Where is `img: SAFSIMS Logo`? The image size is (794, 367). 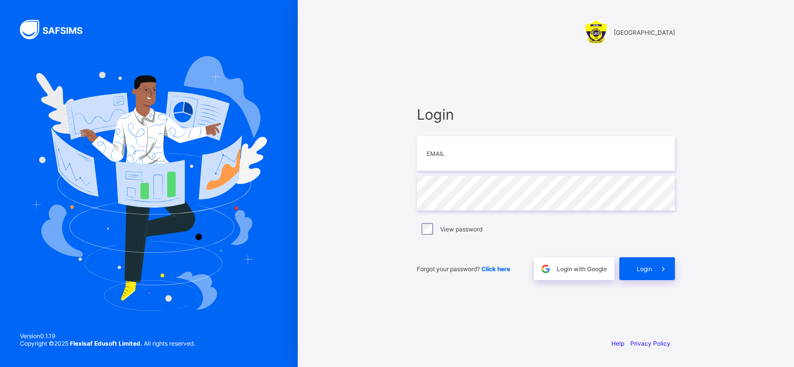
img: SAFSIMS Logo is located at coordinates (57, 29).